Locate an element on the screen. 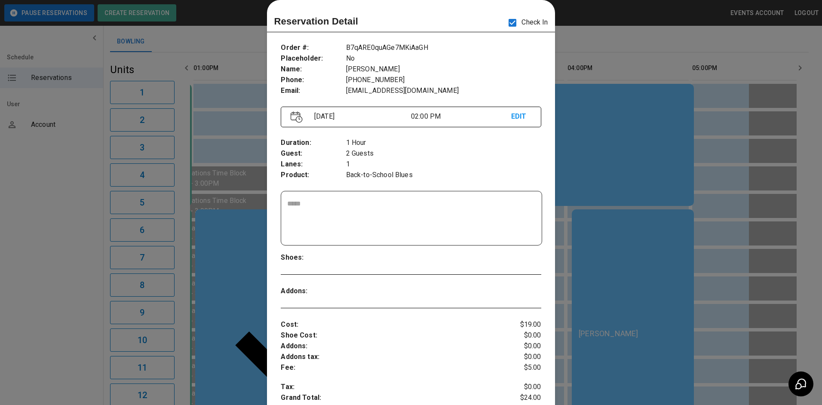 Image resolution: width=822 pixels, height=405 pixels. p: Back-to-School Blues is located at coordinates (444, 175).